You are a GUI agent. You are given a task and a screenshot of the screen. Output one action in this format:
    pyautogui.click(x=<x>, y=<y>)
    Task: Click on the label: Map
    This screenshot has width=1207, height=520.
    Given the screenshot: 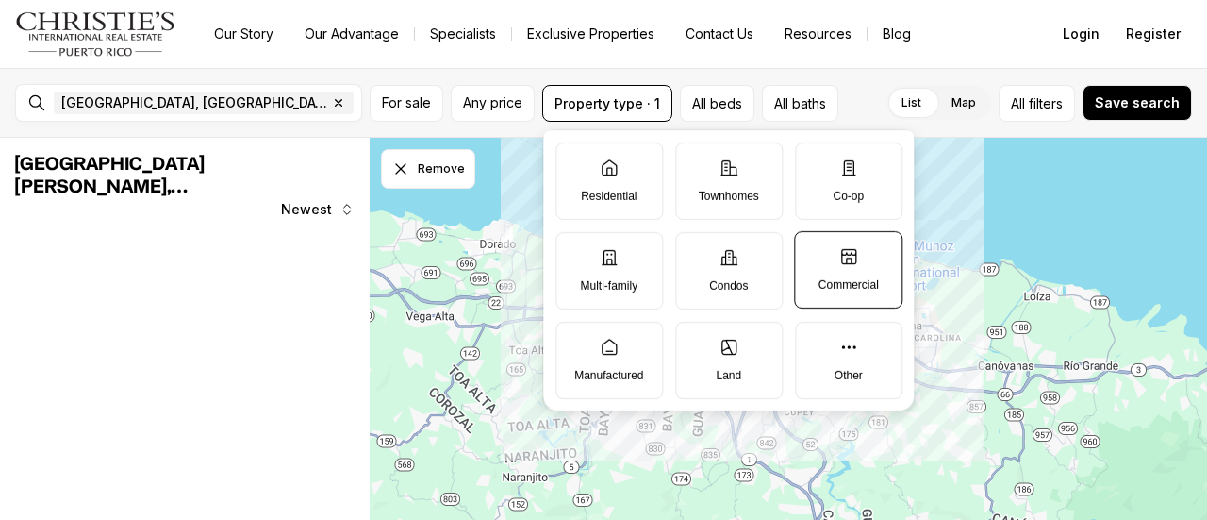 What is the action you would take?
    pyautogui.click(x=964, y=103)
    